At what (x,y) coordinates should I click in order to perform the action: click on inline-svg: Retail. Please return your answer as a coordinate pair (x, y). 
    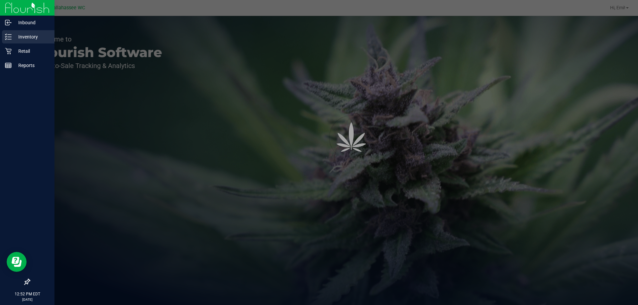
    Looking at the image, I should click on (8, 51).